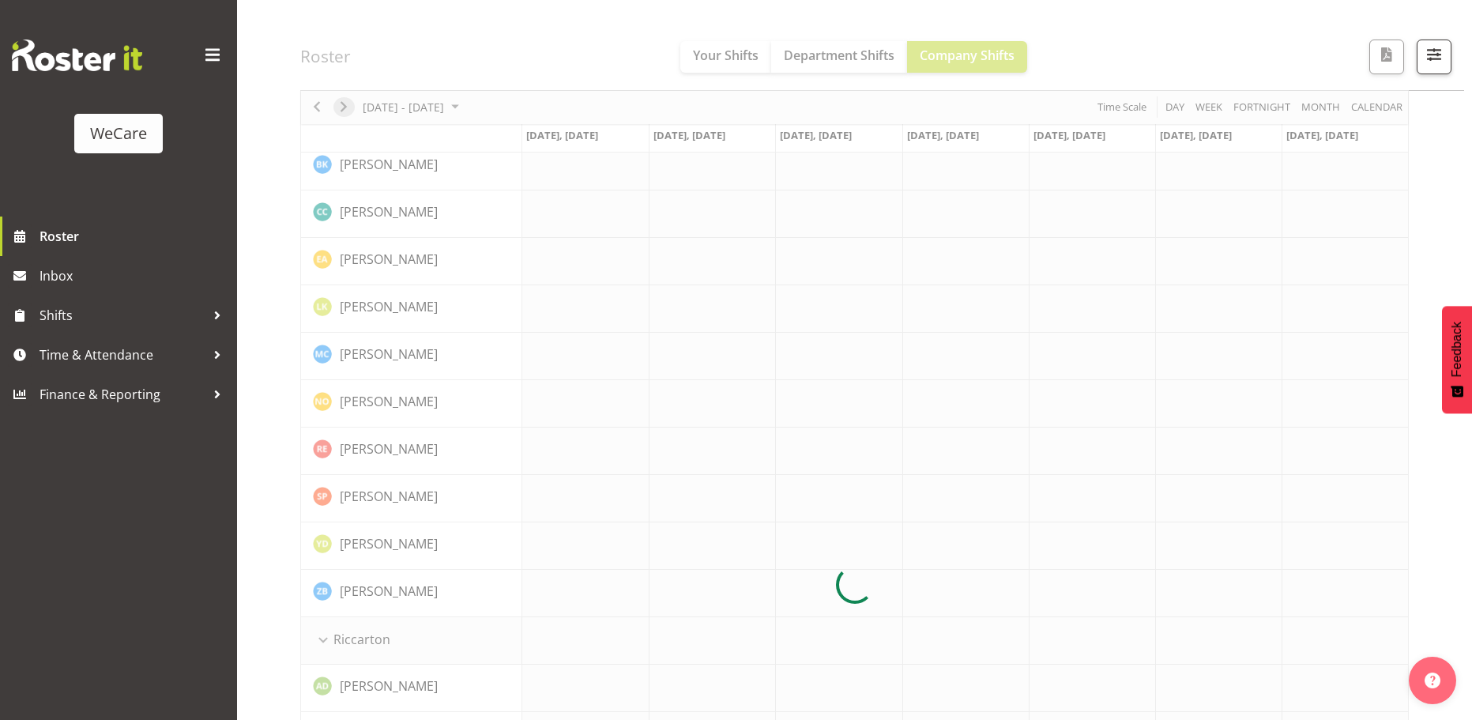 This screenshot has height=720, width=1472. What do you see at coordinates (1432, 680) in the screenshot?
I see `img: help-xxl-2.png` at bounding box center [1432, 680].